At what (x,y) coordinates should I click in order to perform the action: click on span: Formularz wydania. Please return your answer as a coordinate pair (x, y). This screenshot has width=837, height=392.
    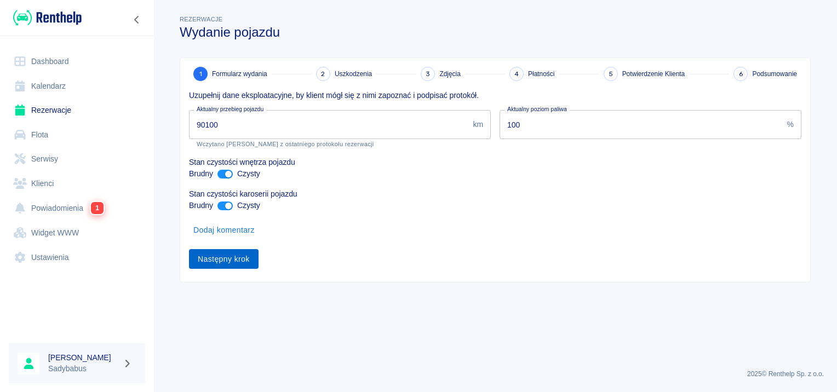
    Looking at the image, I should click on (239, 74).